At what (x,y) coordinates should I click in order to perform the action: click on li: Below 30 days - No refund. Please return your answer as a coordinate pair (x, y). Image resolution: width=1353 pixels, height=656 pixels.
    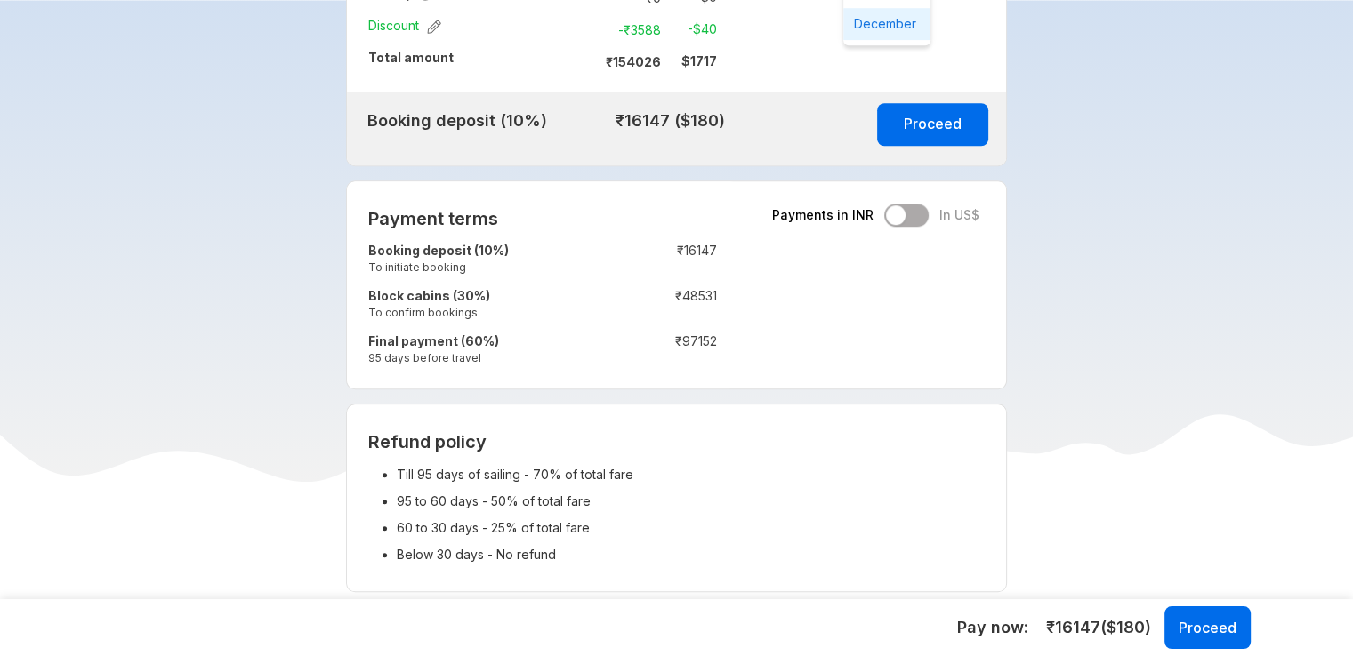
    Looking at the image, I should click on (690, 555).